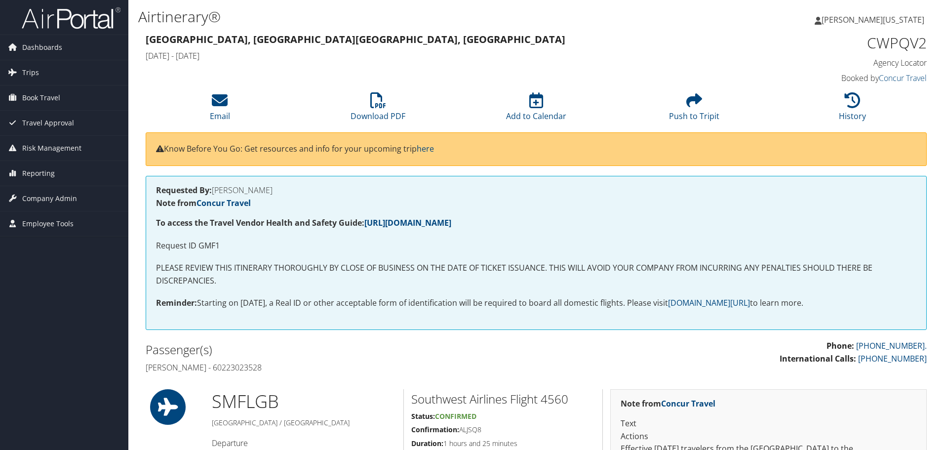  What do you see at coordinates (834, 78) in the screenshot?
I see `h4: Booked by` at bounding box center [834, 78].